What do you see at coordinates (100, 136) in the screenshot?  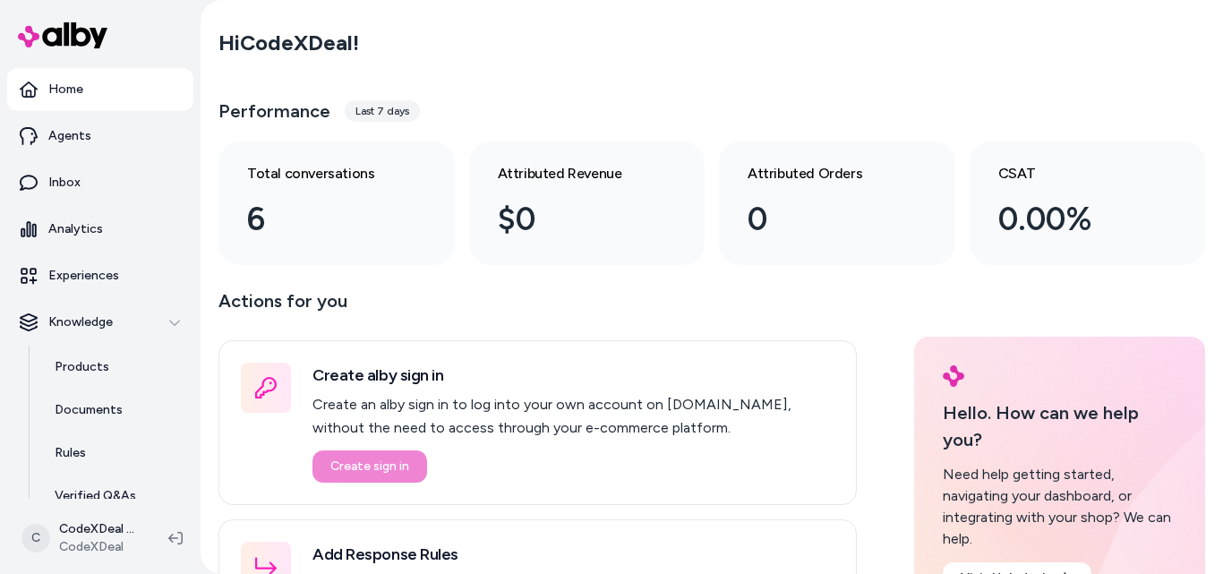 I see `a: Agents` at bounding box center [100, 136].